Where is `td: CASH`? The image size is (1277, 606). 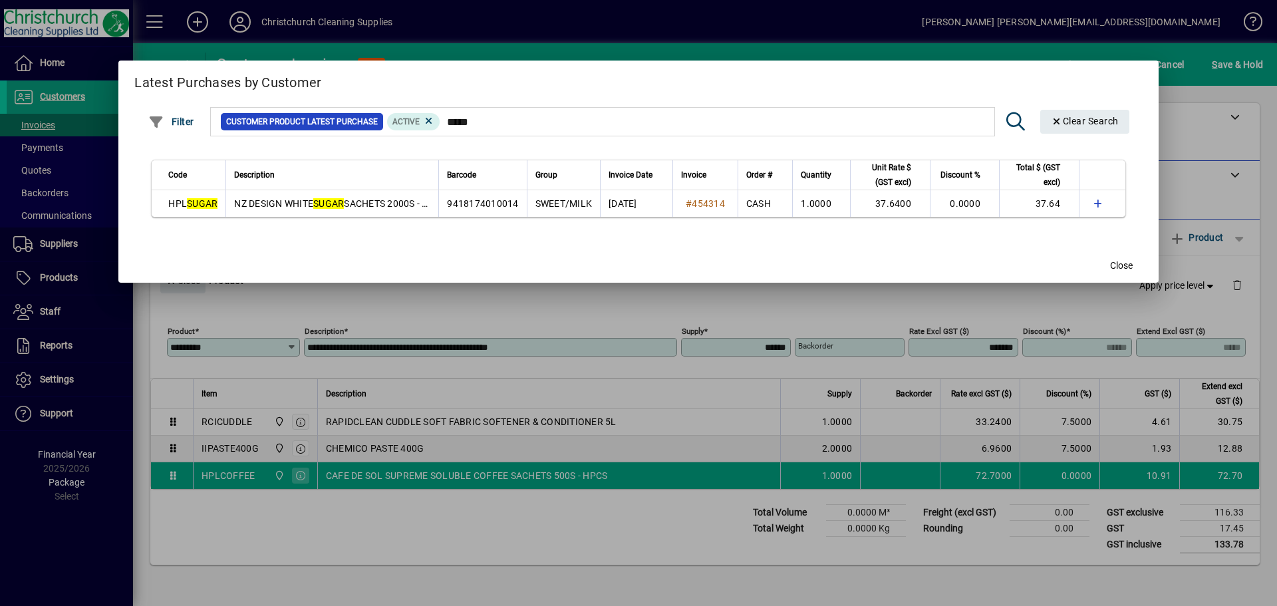 td: CASH is located at coordinates (765, 204).